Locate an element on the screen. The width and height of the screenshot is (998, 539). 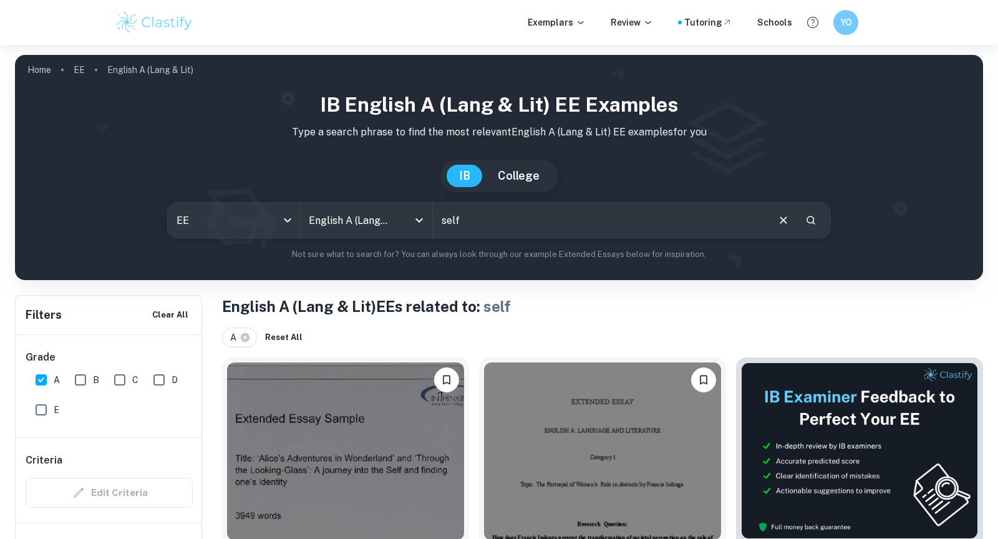
span: B is located at coordinates (96, 380).